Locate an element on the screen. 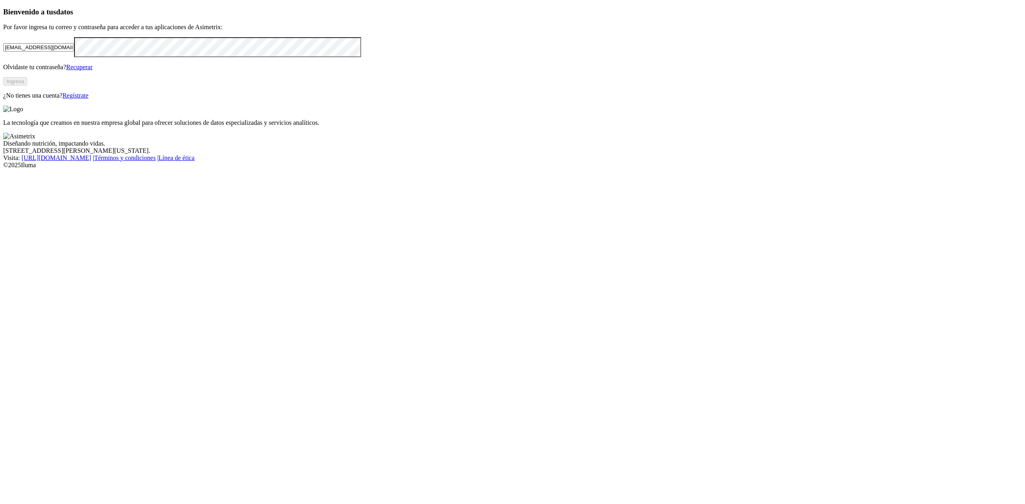  input: Tu correo is located at coordinates (38, 47).